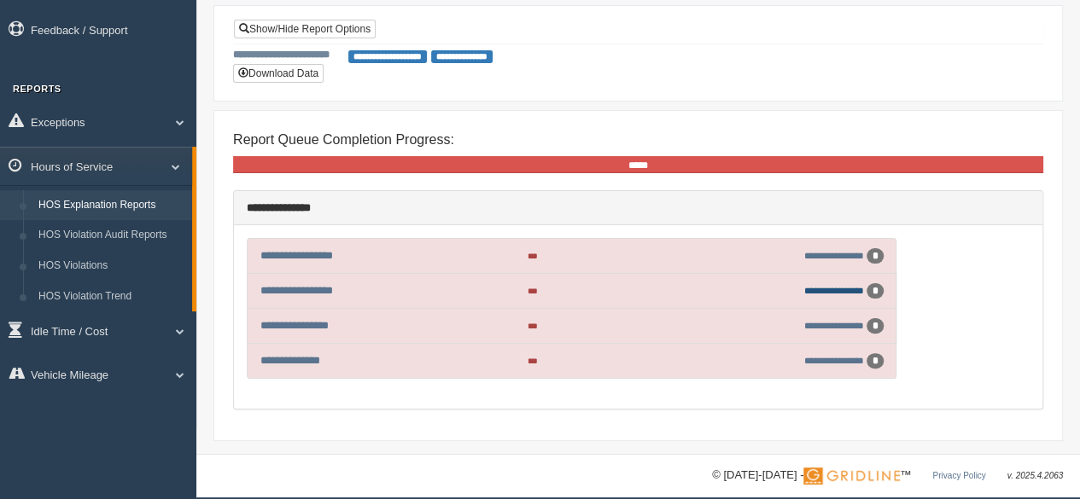 The width and height of the screenshot is (1080, 499). I want to click on h4: Report Queue Completion Progress:, so click(638, 140).